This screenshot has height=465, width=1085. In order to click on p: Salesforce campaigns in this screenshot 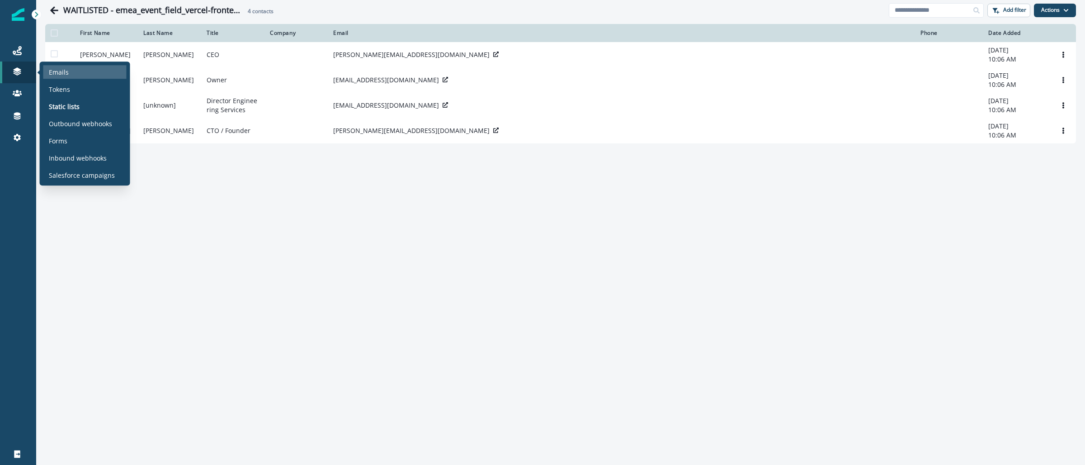, I will do `click(82, 175)`.